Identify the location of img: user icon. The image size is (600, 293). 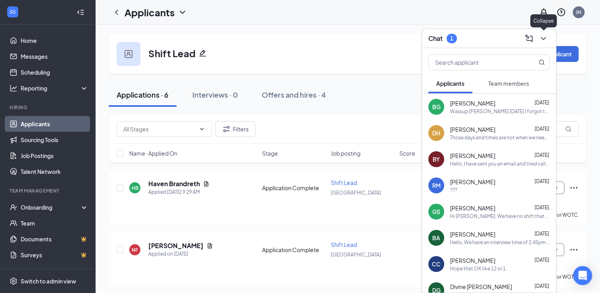
(129, 54).